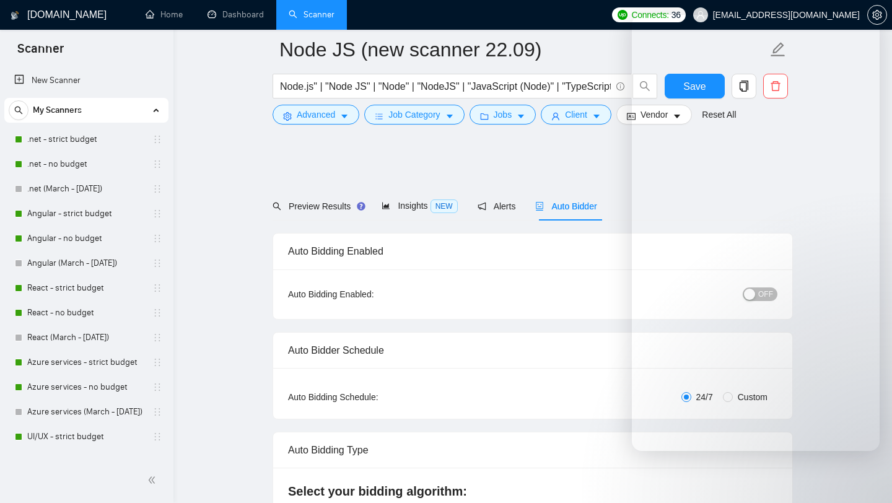  I want to click on span: Advanced, so click(316, 115).